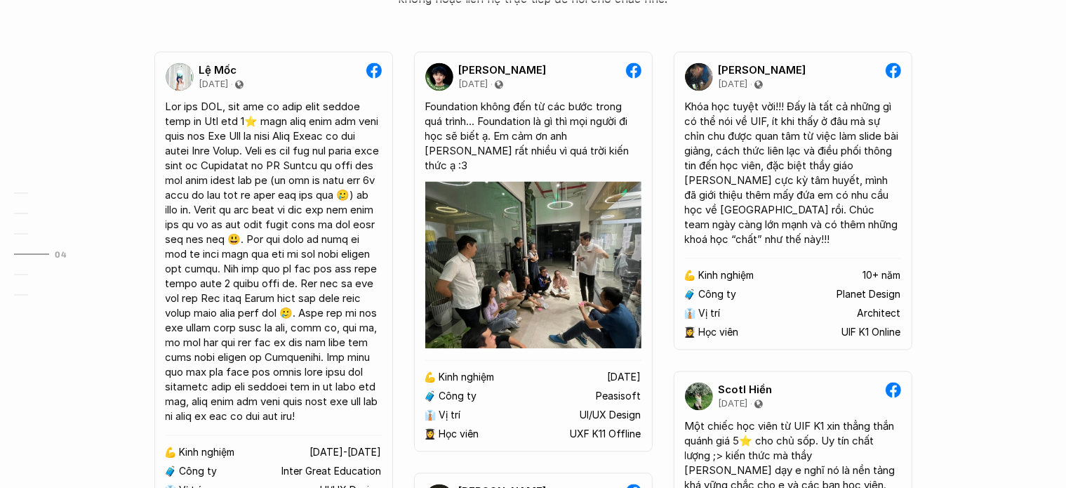 The image size is (1066, 488). What do you see at coordinates (793, 173) in the screenshot?
I see `div: Khóa học tuyệt vời!!! Đấy là tất cả những gì có thể nói về UIF, ít khi thấy ở đâu mà sự chỉn chu ...` at bounding box center [793, 173].